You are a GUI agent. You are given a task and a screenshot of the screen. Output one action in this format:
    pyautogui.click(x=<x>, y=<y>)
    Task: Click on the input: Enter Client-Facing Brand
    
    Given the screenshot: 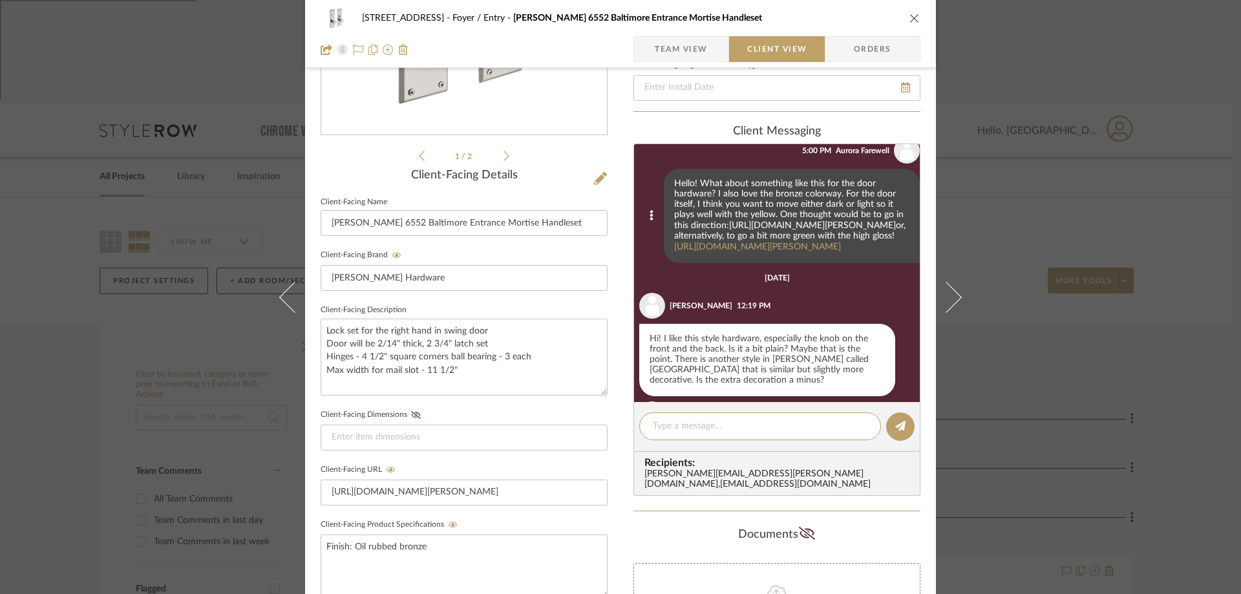 What is the action you would take?
    pyautogui.click(x=464, y=278)
    